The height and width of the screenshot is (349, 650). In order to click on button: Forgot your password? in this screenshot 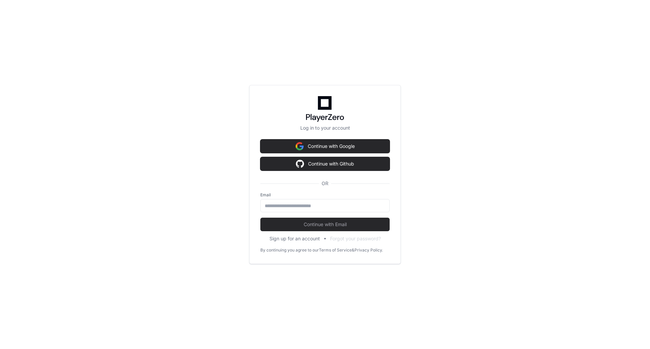, I will do `click(355, 239)`.